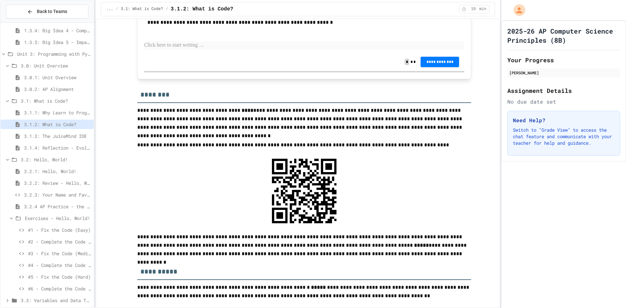  I want to click on span: 10, so click(473, 9).